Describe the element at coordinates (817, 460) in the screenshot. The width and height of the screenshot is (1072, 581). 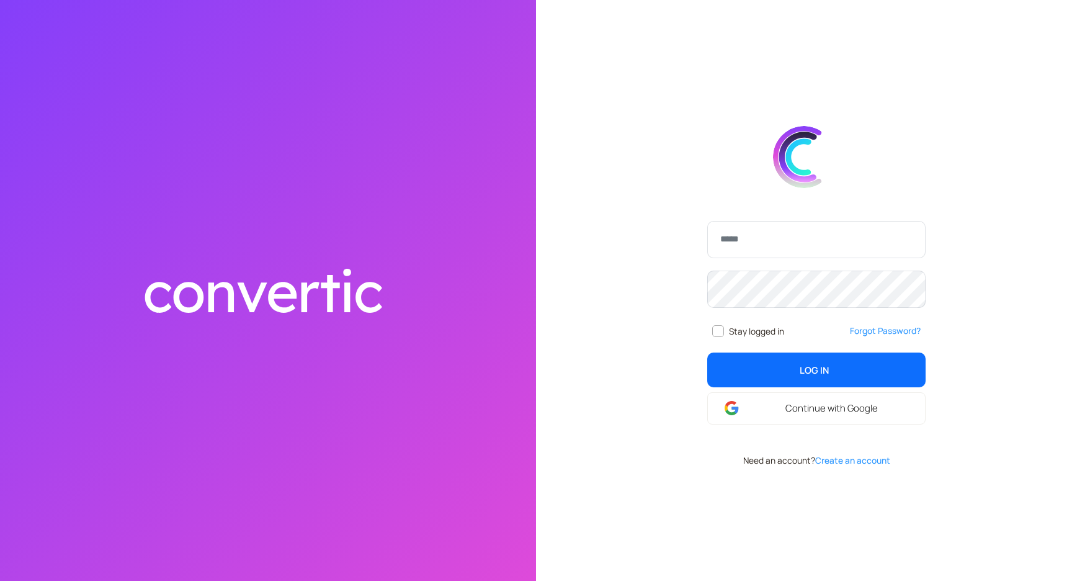
I see `div: Need an account?` at that location.